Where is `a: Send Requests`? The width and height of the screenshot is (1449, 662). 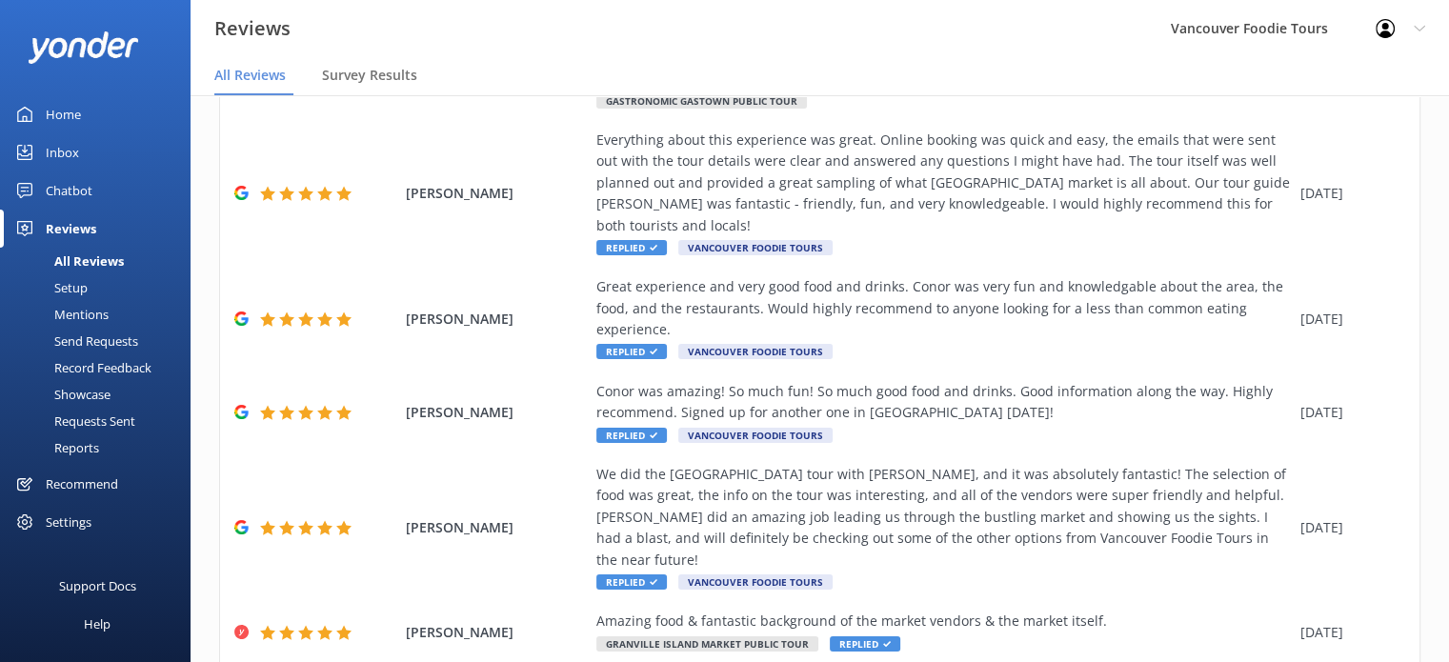
a: Send Requests is located at coordinates (101, 341).